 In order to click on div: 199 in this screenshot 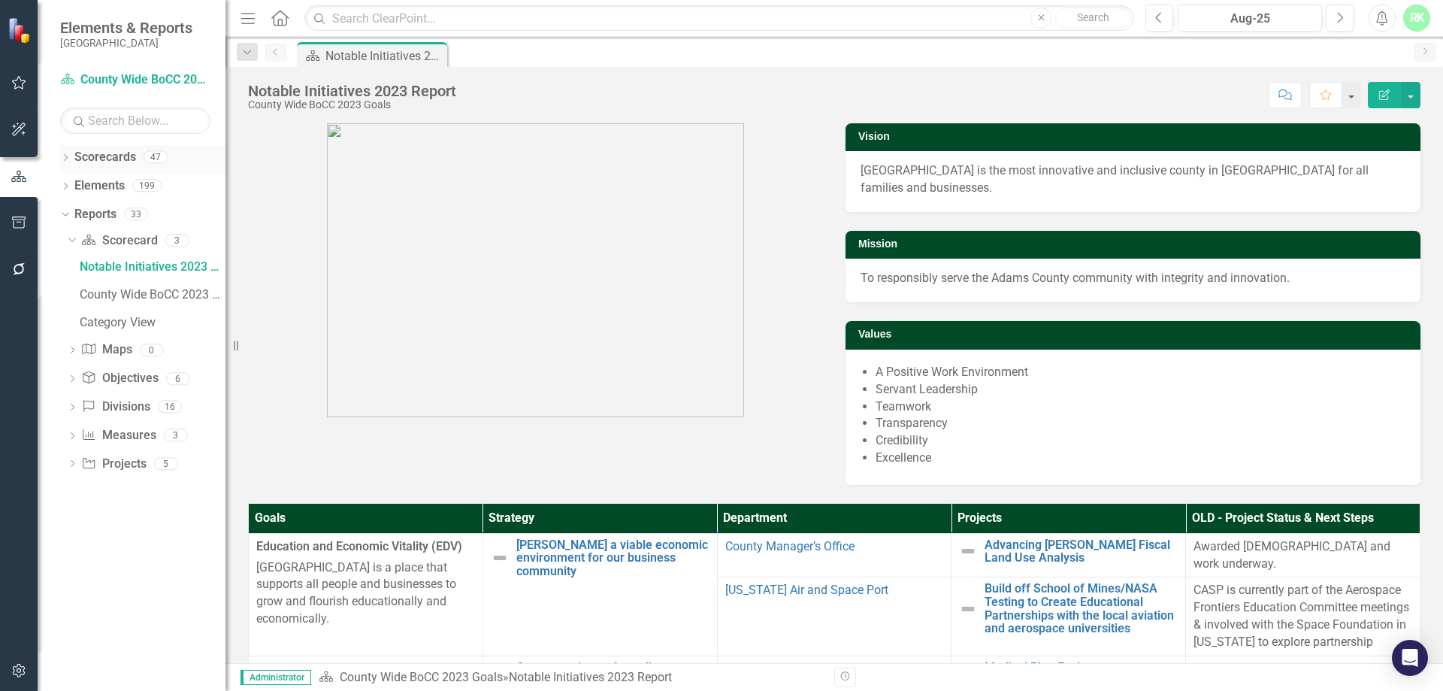, I will do `click(147, 186)`.